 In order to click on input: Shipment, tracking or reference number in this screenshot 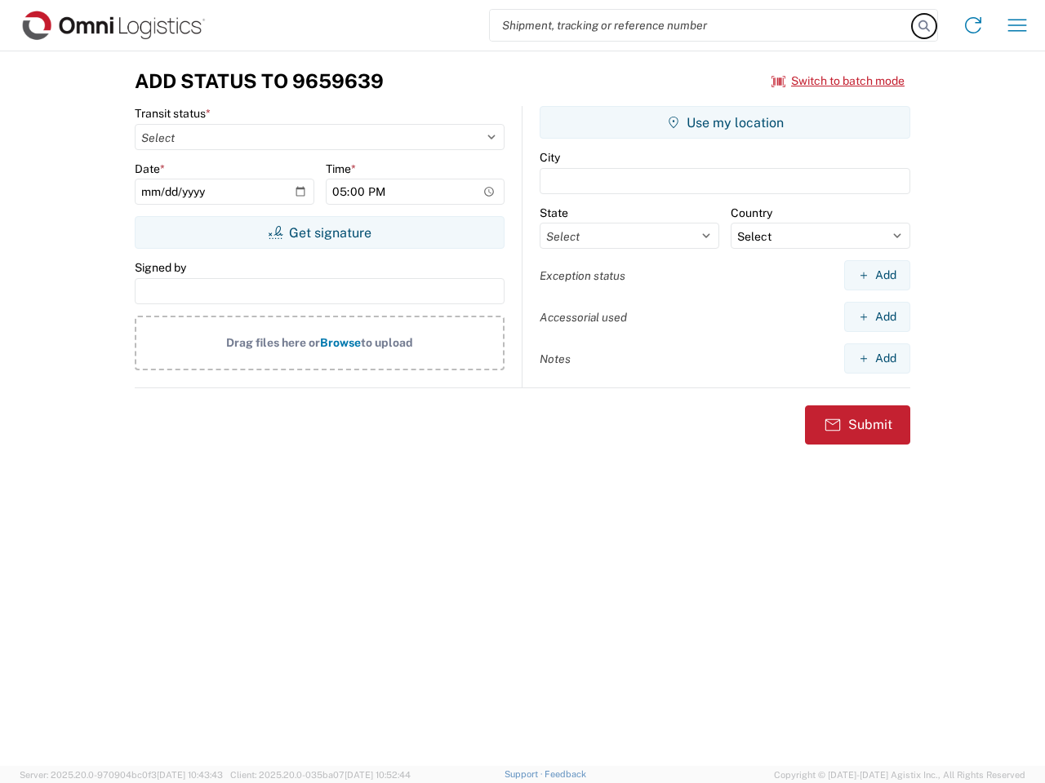, I will do `click(701, 25)`.